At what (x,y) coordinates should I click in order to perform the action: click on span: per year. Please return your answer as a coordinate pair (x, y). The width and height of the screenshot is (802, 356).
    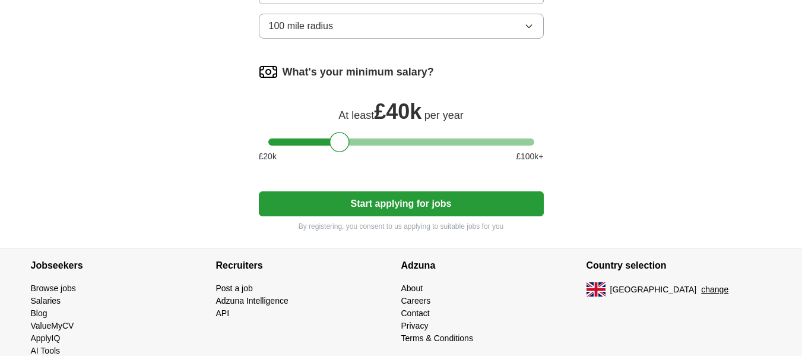
    Looking at the image, I should click on (444, 115).